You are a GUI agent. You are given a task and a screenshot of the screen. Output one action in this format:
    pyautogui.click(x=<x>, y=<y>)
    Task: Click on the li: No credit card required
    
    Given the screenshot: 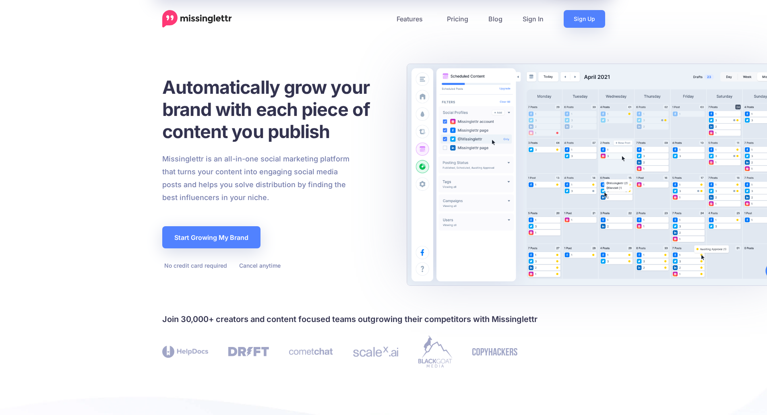 What is the action you would take?
    pyautogui.click(x=194, y=265)
    